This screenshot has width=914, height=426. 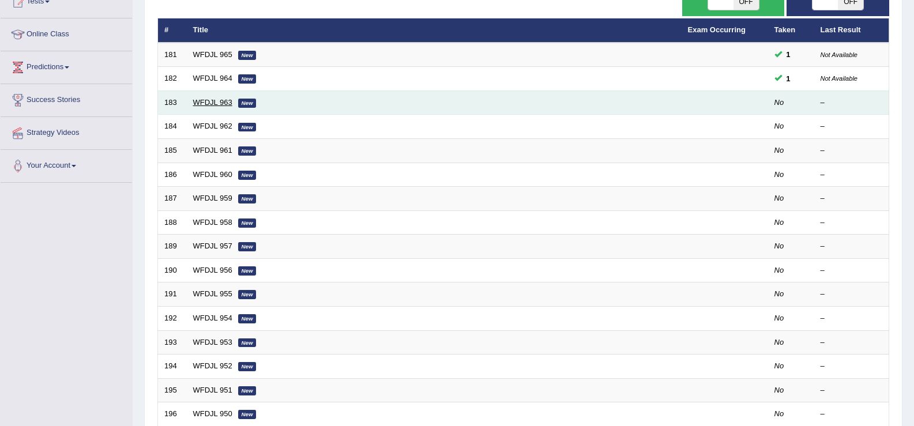 What do you see at coordinates (172, 367) in the screenshot?
I see `td: 194` at bounding box center [172, 367].